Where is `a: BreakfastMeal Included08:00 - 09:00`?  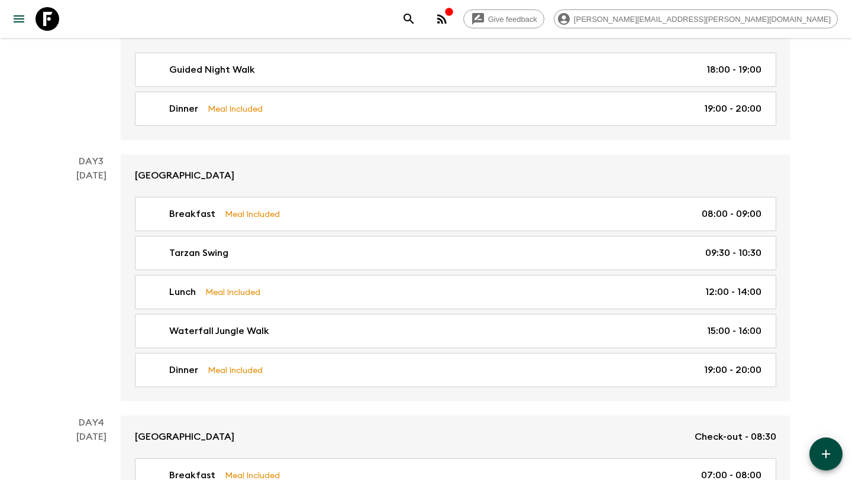
a: BreakfastMeal Included08:00 - 09:00 is located at coordinates (456, 214).